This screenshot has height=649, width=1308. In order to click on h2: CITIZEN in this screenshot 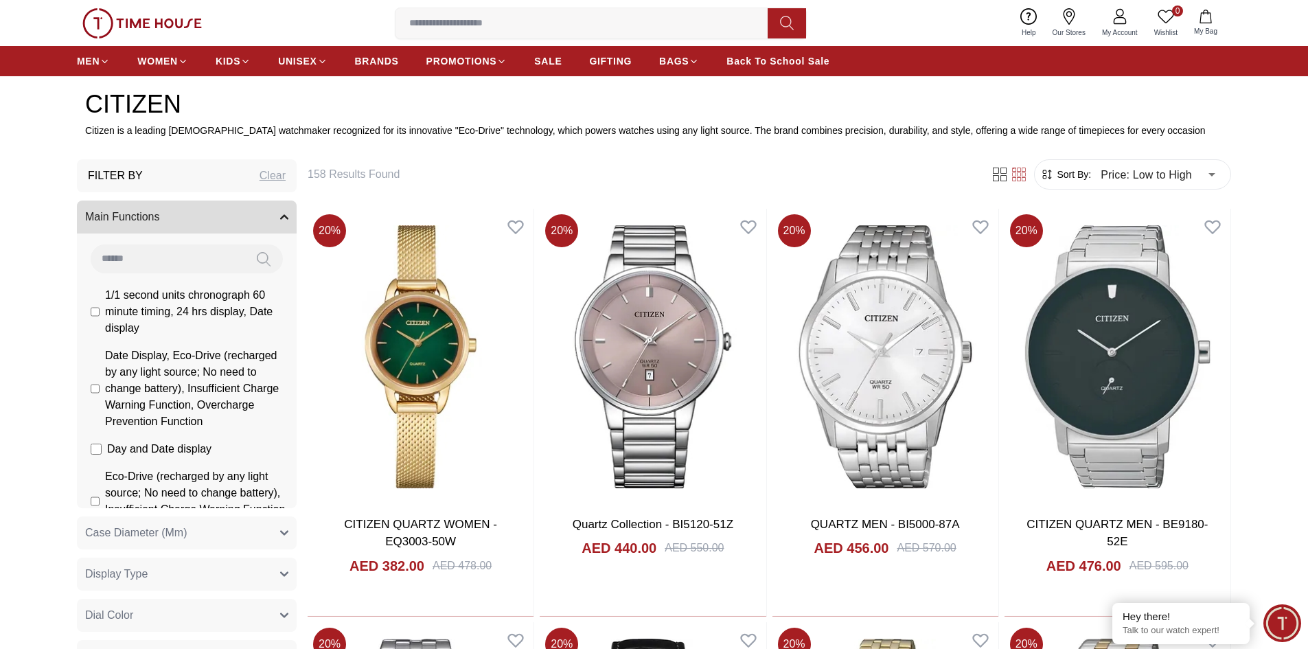, I will do `click(654, 104)`.